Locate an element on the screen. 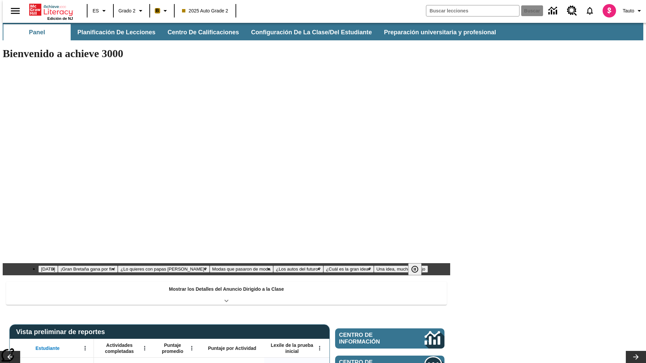 This screenshot has height=363, width=646. button: Boost El color de la clase es anaranjado claro. Cambiar el color de la clase. is located at coordinates (162, 11).